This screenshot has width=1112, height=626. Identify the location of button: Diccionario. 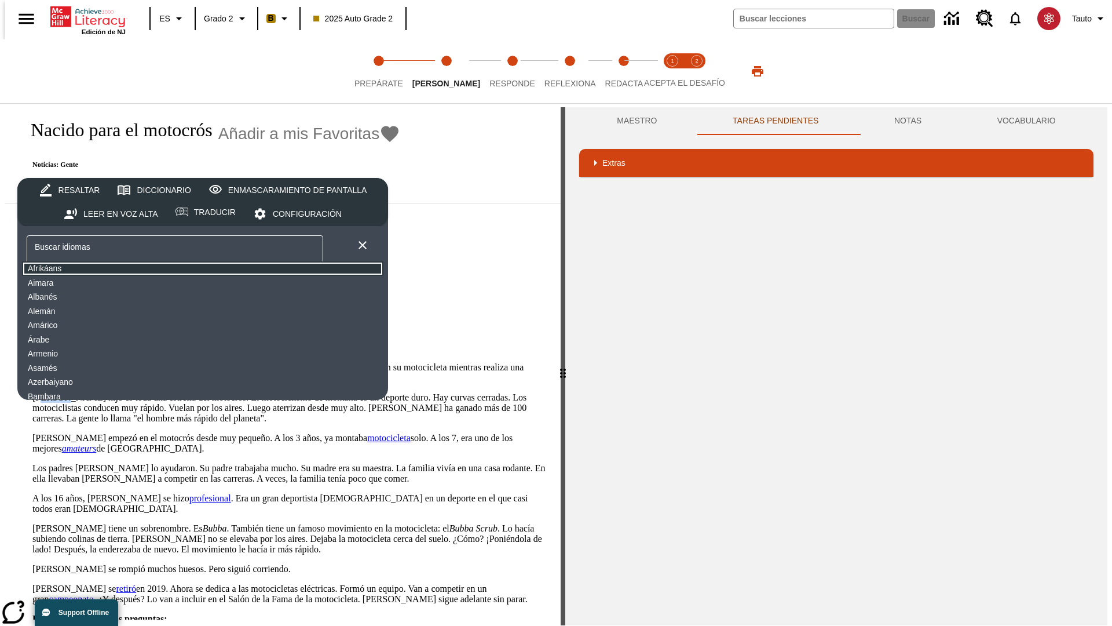
(154, 190).